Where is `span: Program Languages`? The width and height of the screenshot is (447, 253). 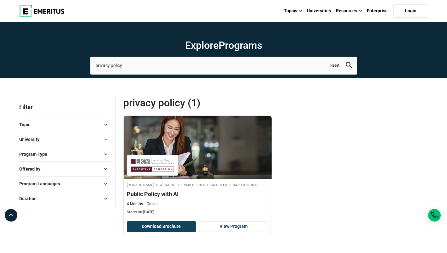 span: Program Languages is located at coordinates (42, 184).